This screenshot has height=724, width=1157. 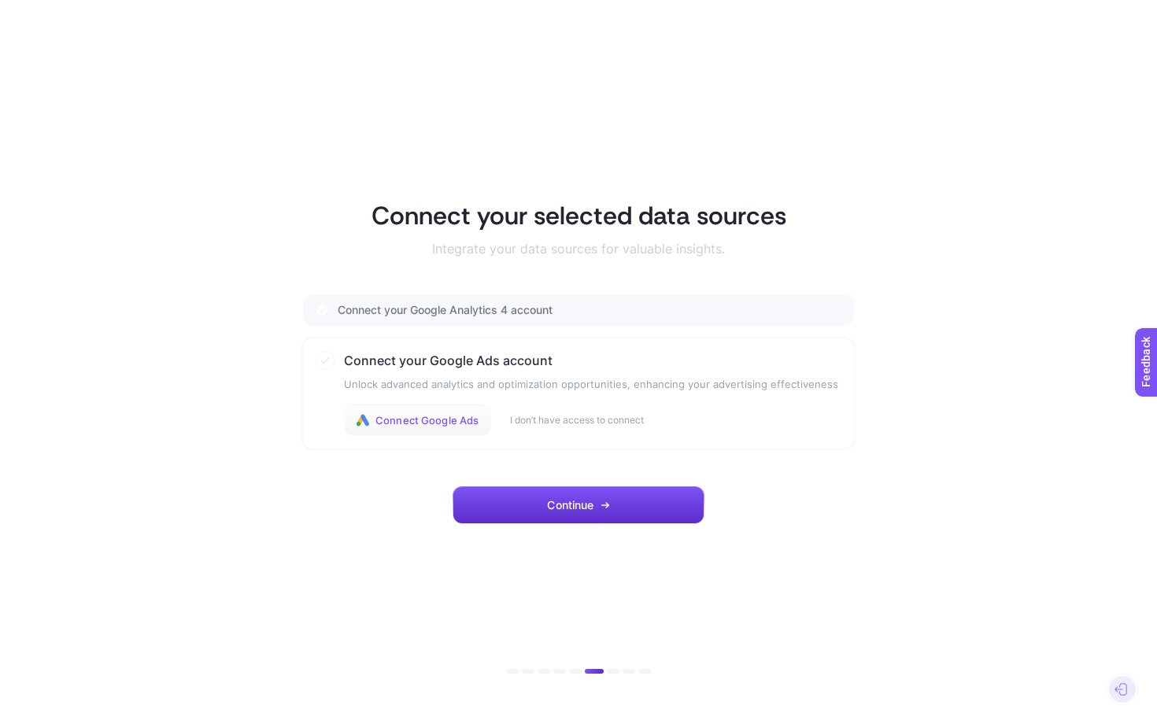 I want to click on button: Continue, so click(x=579, y=505).